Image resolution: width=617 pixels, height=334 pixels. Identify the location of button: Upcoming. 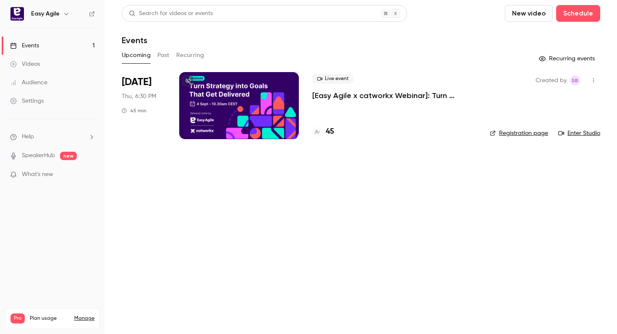
(136, 55).